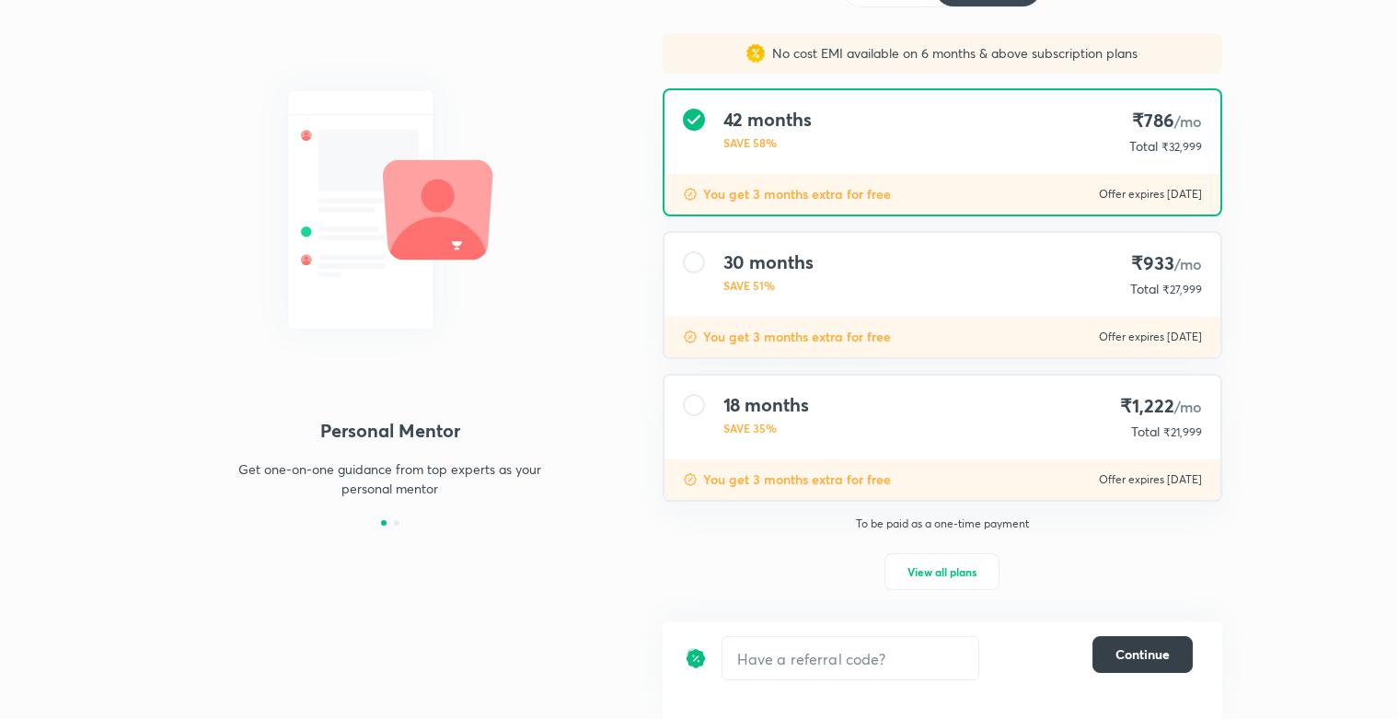 Image resolution: width=1398 pixels, height=719 pixels. What do you see at coordinates (768, 143) in the screenshot?
I see `p: SAVE 58%` at bounding box center [768, 143].